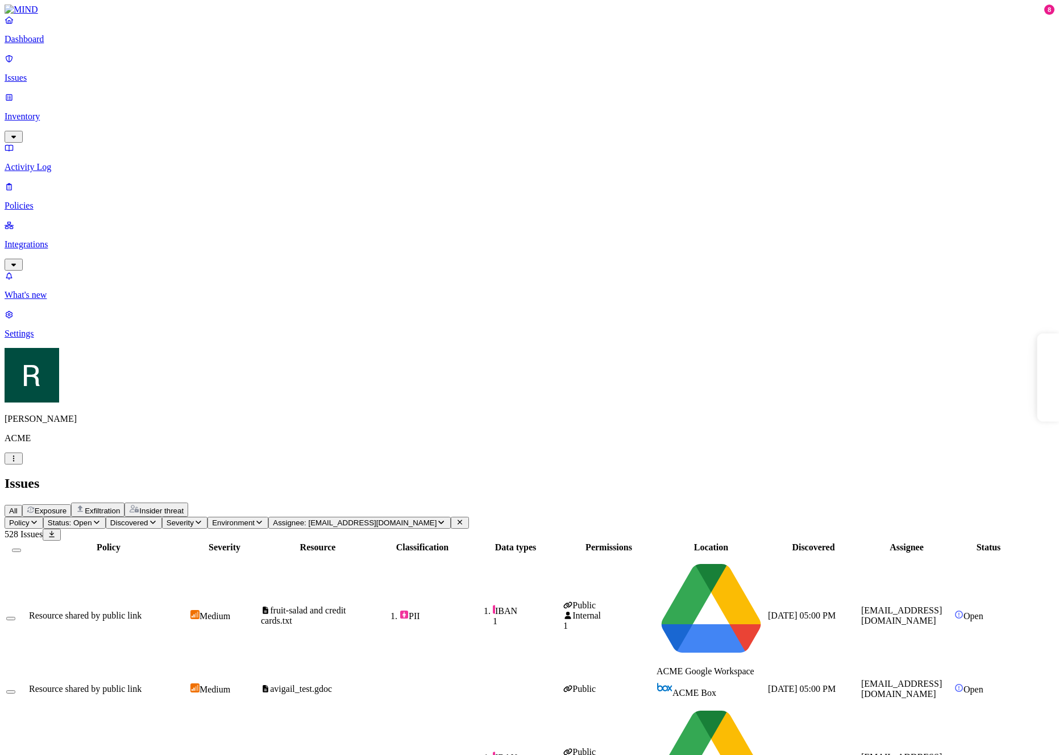  Describe the element at coordinates (814, 548) in the screenshot. I see `div: Discovered` at that location.